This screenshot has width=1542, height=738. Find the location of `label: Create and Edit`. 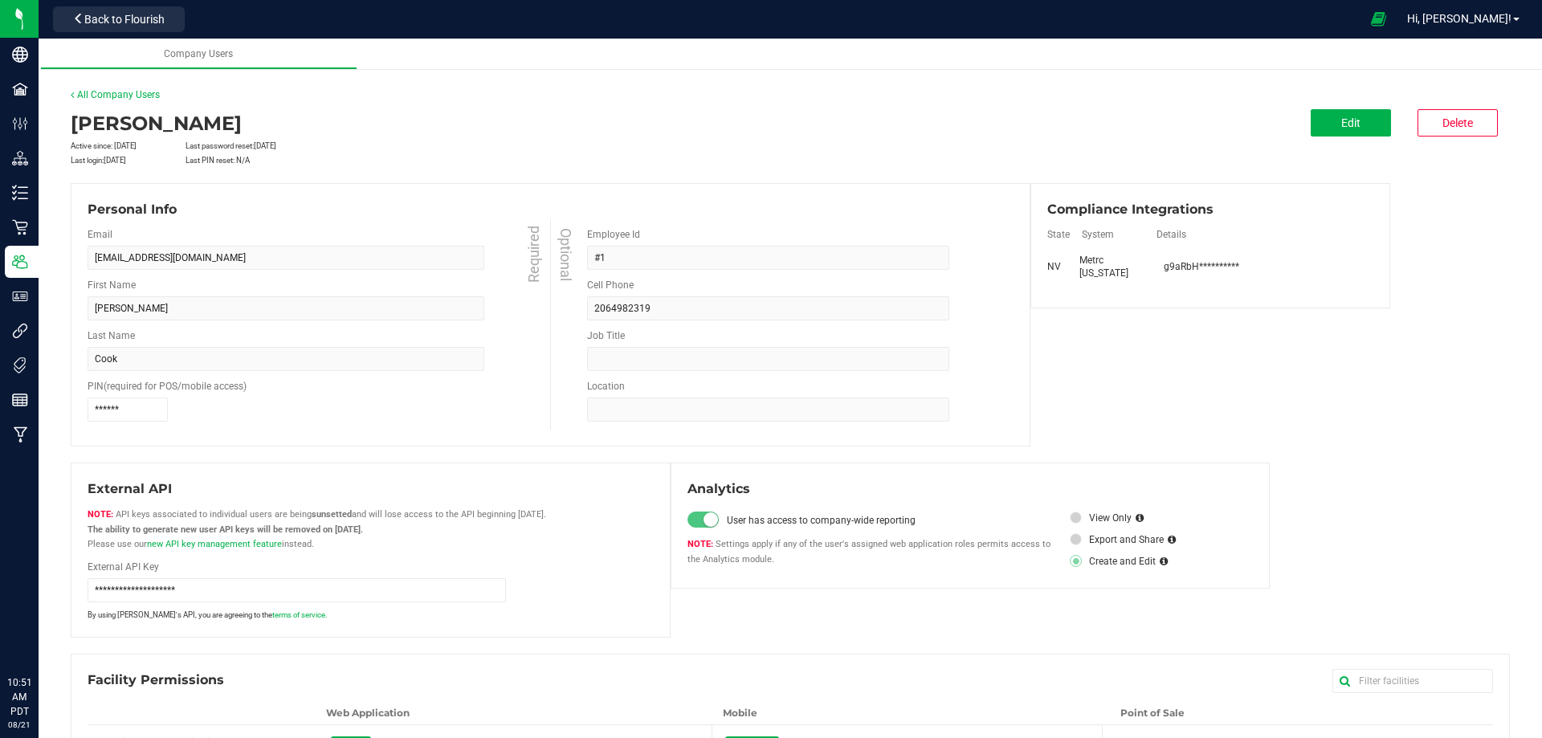

label: Create and Edit is located at coordinates (1113, 562).